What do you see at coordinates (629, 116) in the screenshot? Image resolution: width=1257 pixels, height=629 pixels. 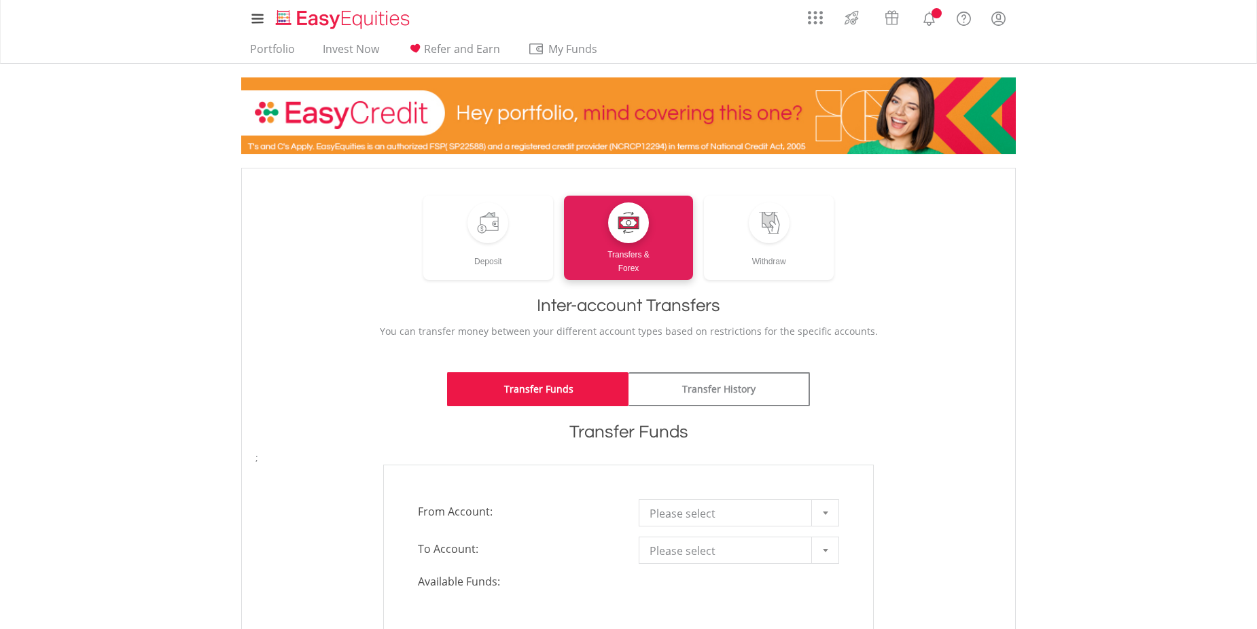 I see `img: EasyCredit Promotion Banner` at bounding box center [629, 116].